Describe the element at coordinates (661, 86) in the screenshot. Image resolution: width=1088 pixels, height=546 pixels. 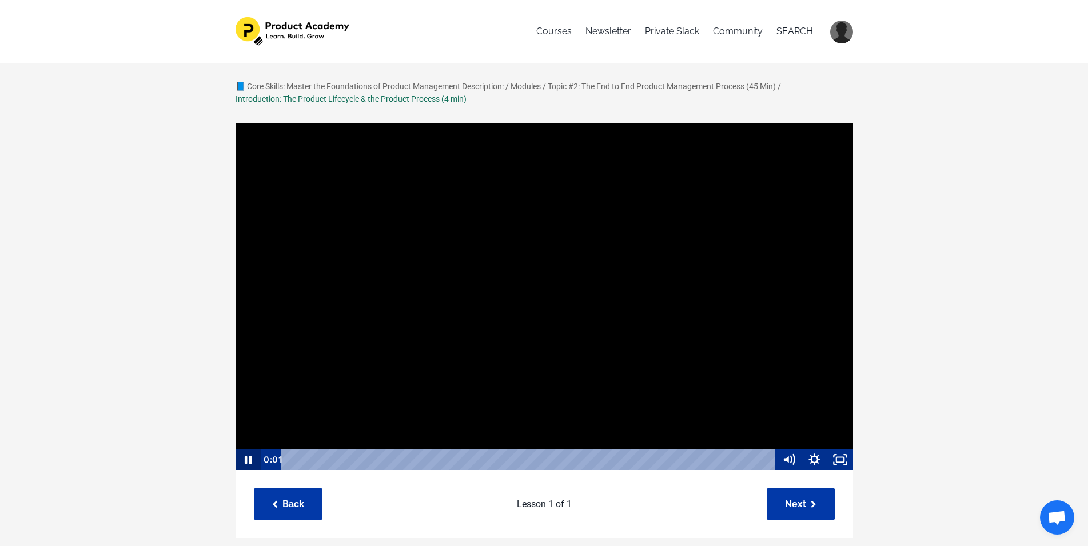
I see `a: Topic #2: The End to End Product Management Process (45 Min)` at that location.